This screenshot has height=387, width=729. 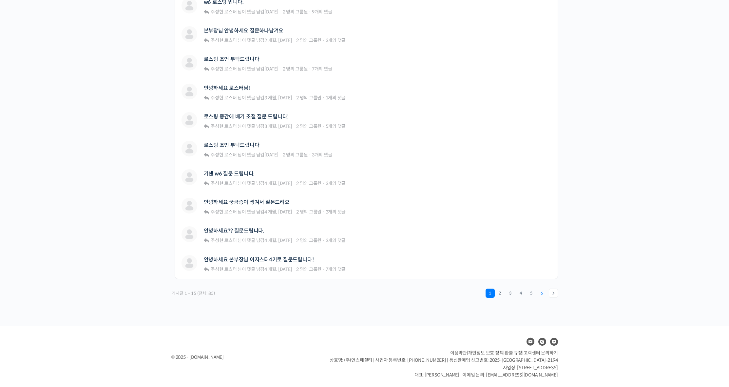 I want to click on a: 4, so click(x=521, y=293).